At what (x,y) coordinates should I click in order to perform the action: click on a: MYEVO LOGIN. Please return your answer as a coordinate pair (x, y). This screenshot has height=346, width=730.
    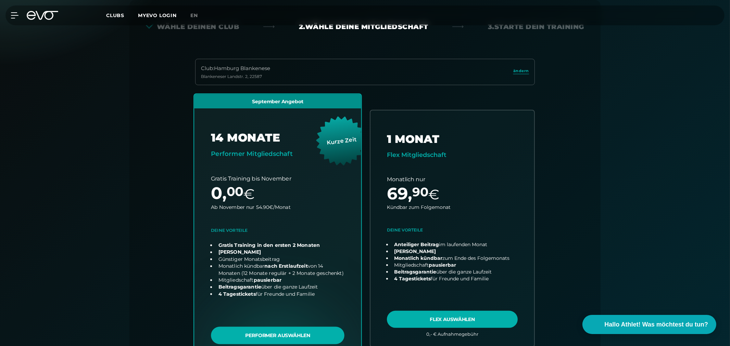
    Looking at the image, I should click on (157, 15).